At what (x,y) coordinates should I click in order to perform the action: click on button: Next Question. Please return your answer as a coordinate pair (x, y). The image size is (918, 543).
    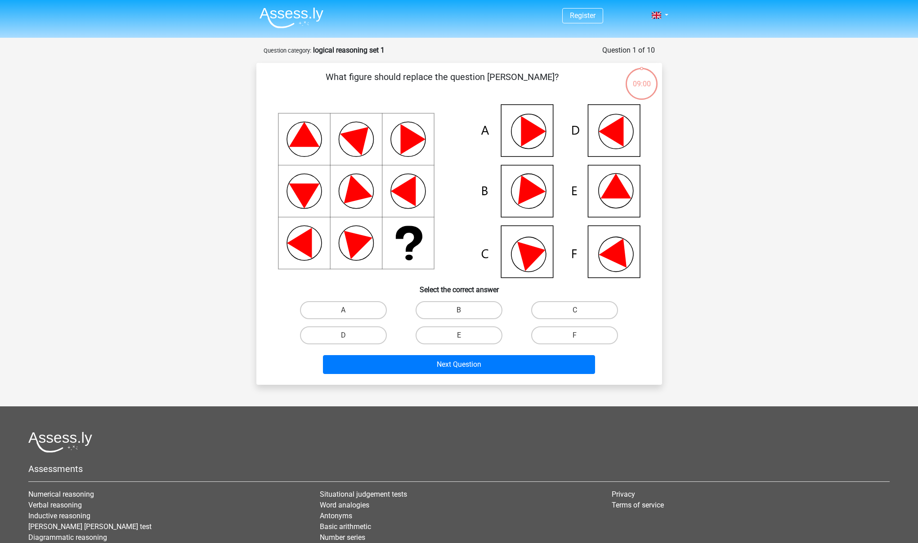
    Looking at the image, I should click on (459, 365).